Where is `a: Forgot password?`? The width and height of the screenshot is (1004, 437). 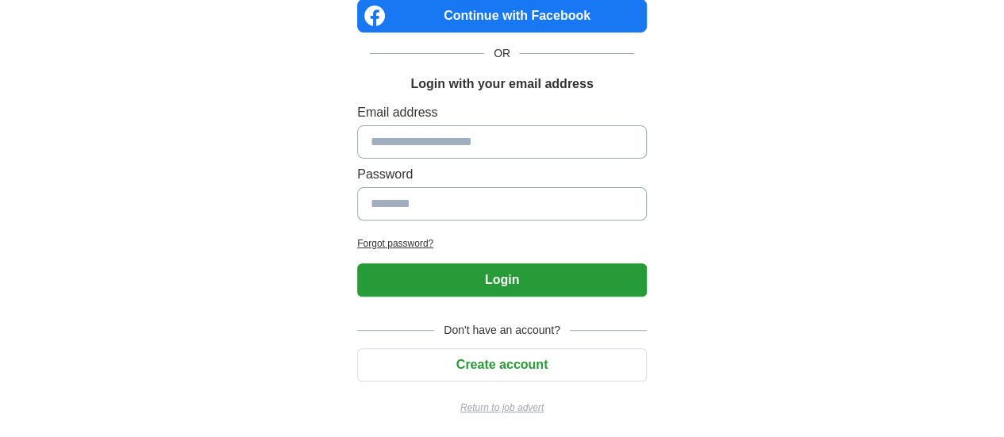
a: Forgot password? is located at coordinates (501, 244).